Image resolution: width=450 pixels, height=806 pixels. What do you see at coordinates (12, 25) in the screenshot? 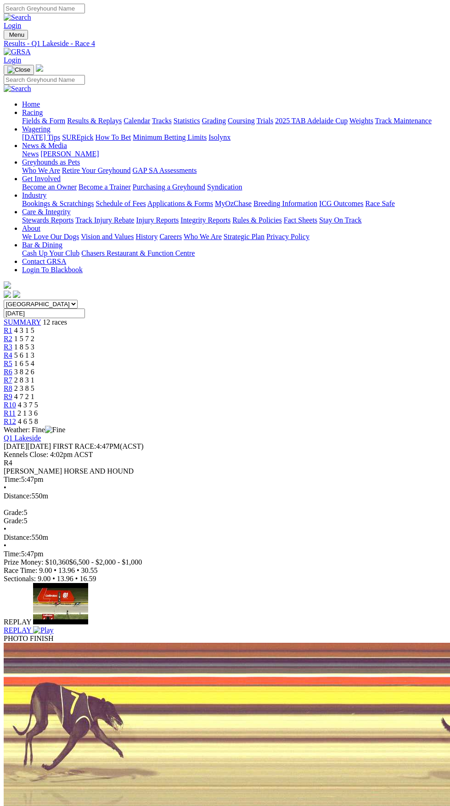
I see `a: Login` at bounding box center [12, 25].